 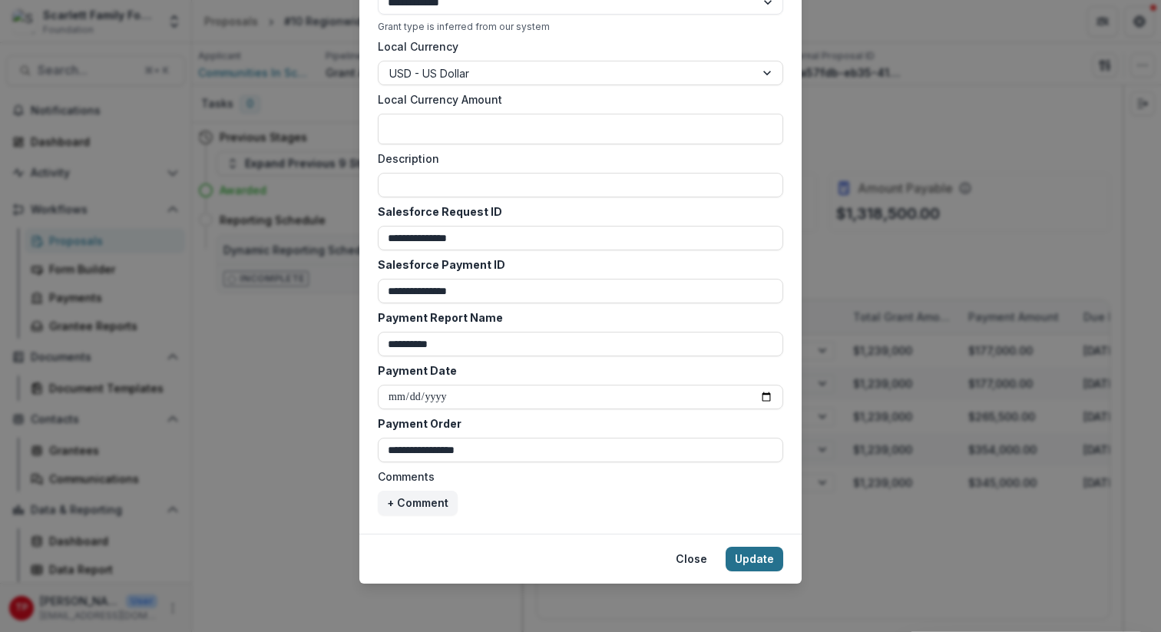 I want to click on label: Description, so click(x=576, y=158).